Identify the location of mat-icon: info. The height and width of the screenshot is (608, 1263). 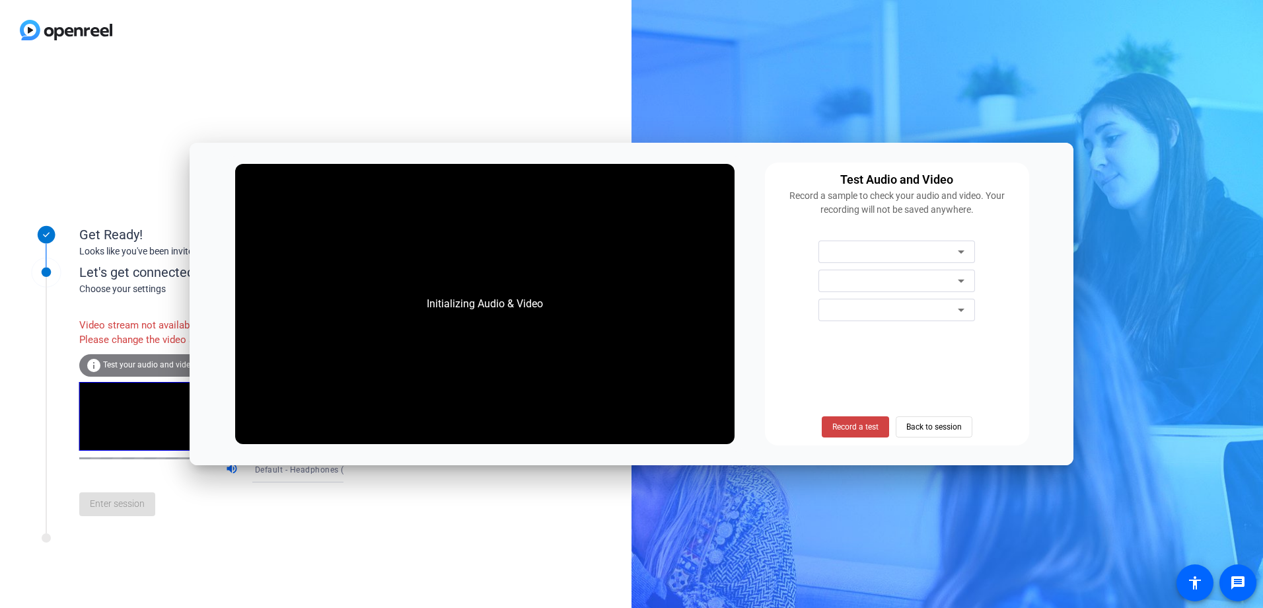
(94, 365).